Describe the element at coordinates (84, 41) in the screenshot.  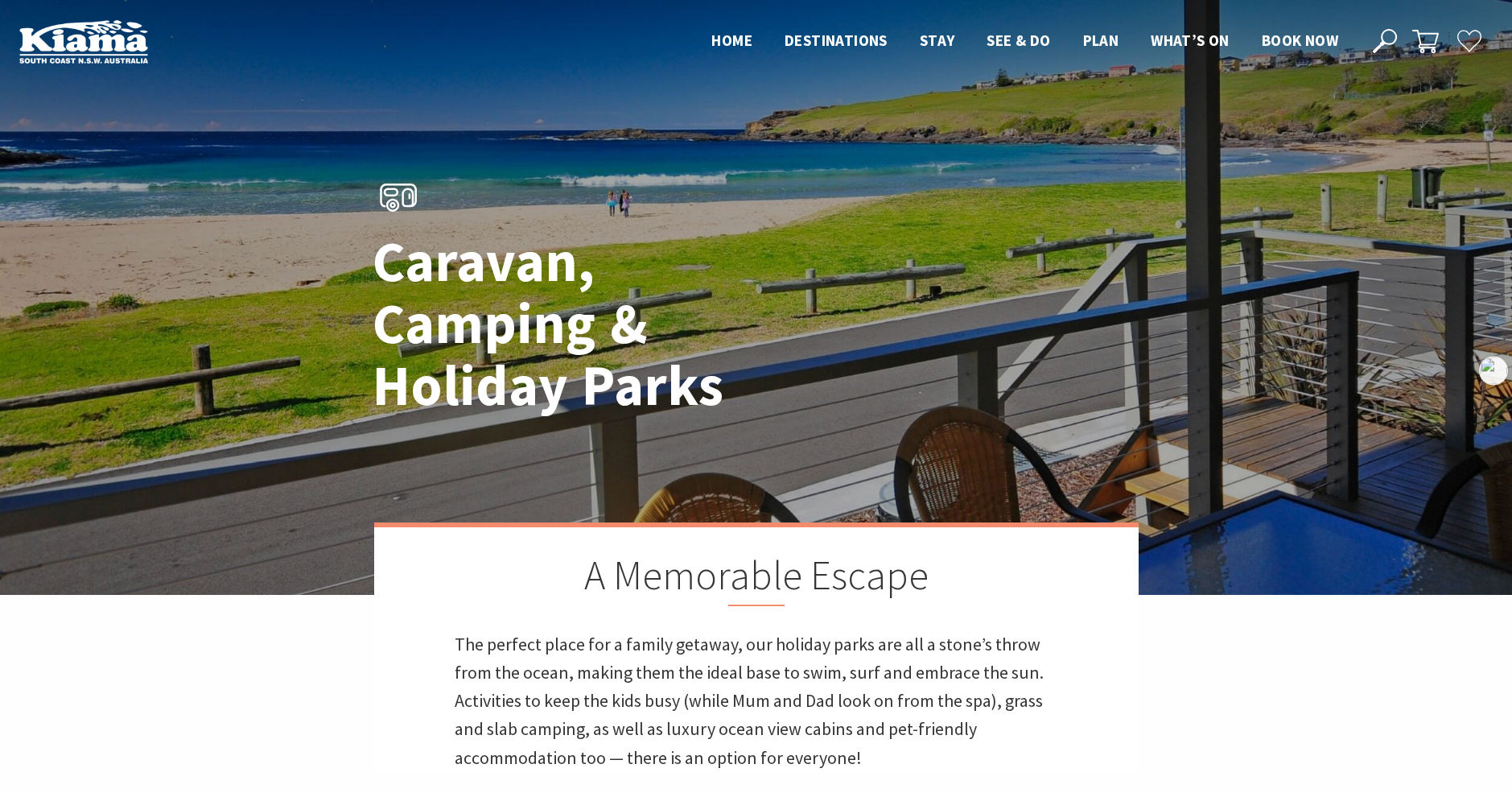
I see `img: Kiama Logo` at that location.